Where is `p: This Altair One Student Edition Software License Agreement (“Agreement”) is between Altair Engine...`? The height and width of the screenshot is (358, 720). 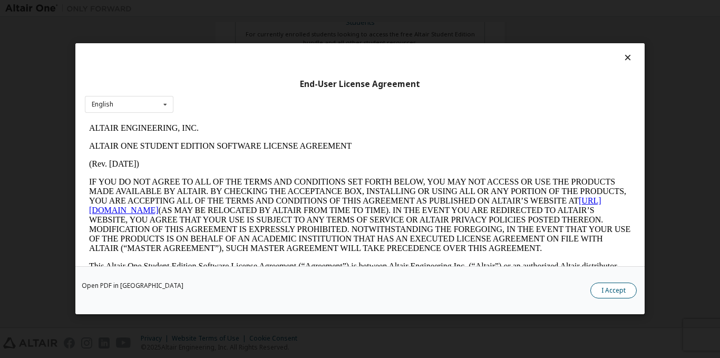 p: This Altair One Student Edition Software License Agreement (“Agreement”) is between Altair Engine... is located at coordinates (275, 161).